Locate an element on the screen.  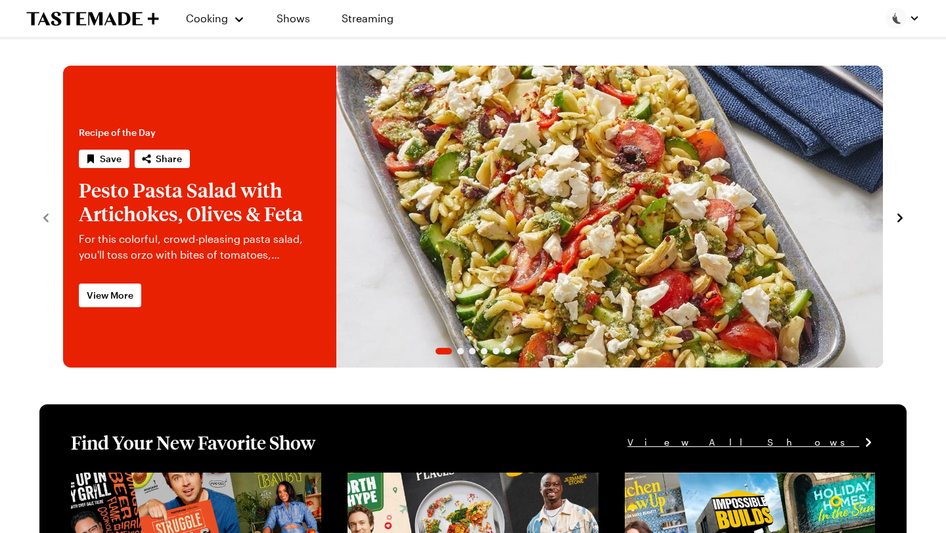
span: View All Shows is located at coordinates (743, 443).